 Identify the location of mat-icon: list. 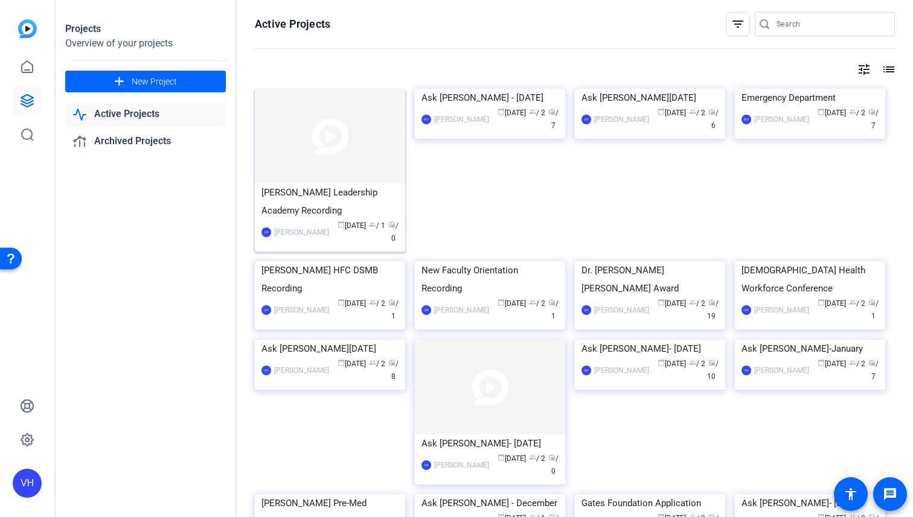
(887, 69).